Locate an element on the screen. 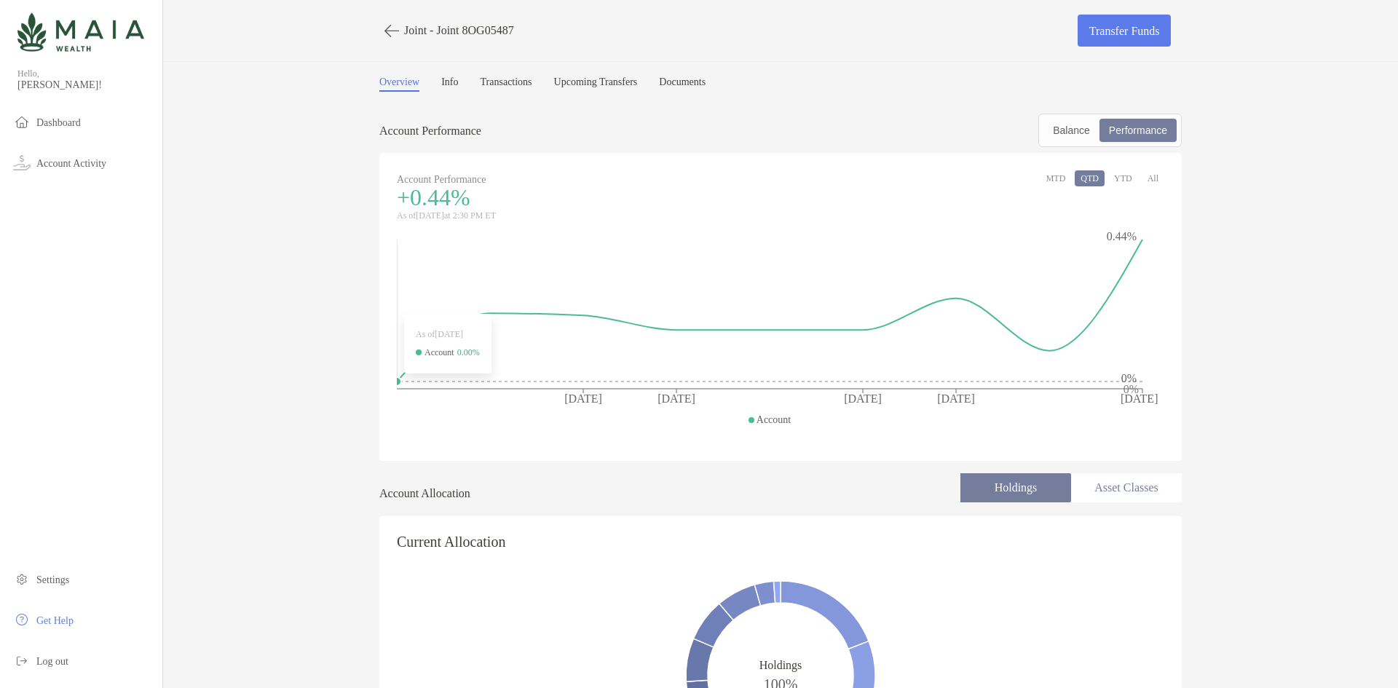 Image resolution: width=1398 pixels, height=688 pixels. a: Overview is located at coordinates (399, 84).